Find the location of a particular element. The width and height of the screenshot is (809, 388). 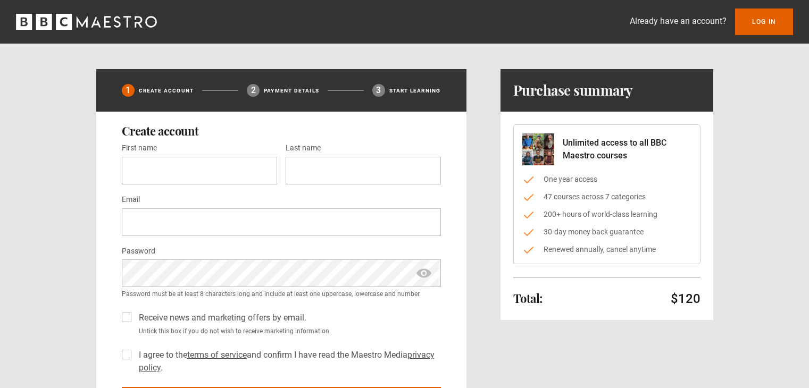

label: Email is located at coordinates (131, 200).